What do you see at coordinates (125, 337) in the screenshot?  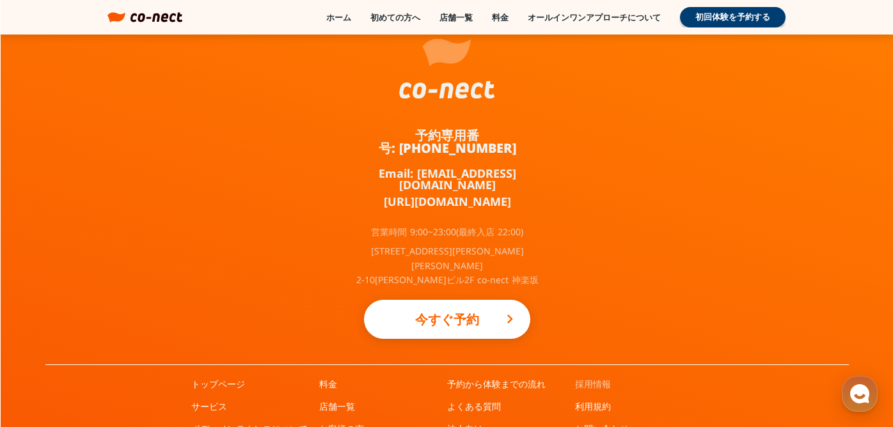 I see `a: チャット` at bounding box center [125, 337].